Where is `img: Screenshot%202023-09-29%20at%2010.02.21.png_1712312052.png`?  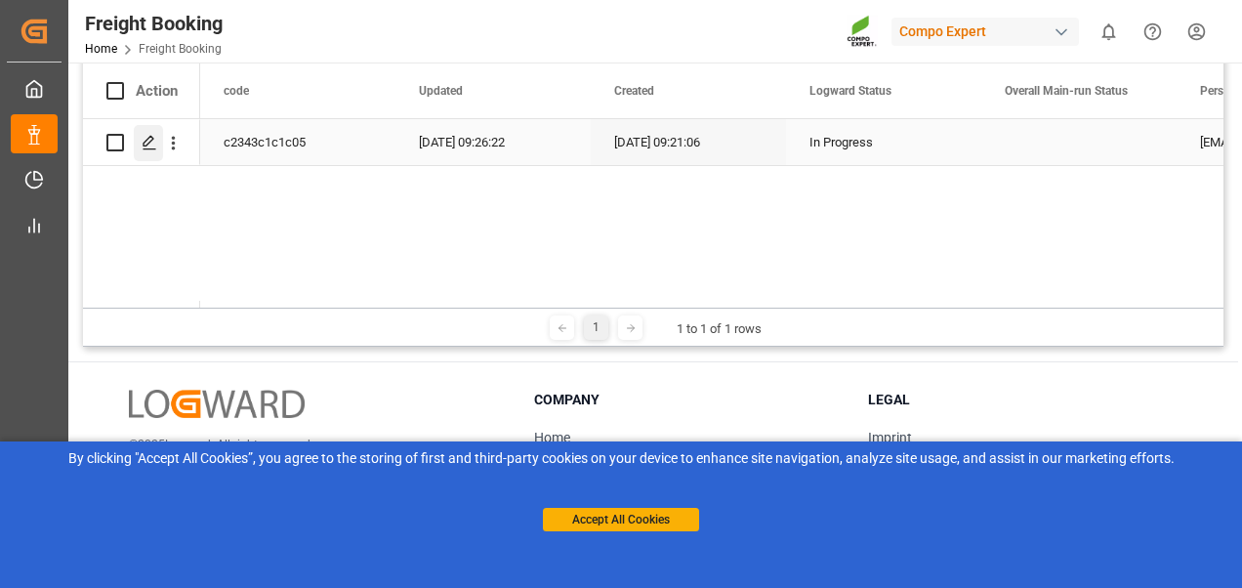
img: Screenshot%202023-09-29%20at%2010.02.21.png_1712312052.png is located at coordinates (862, 31).